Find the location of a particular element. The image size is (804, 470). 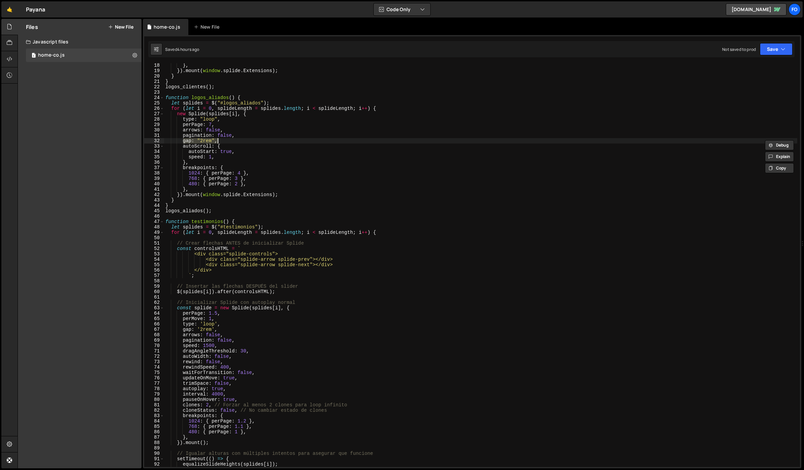

div: 41 is located at coordinates (154, 189).